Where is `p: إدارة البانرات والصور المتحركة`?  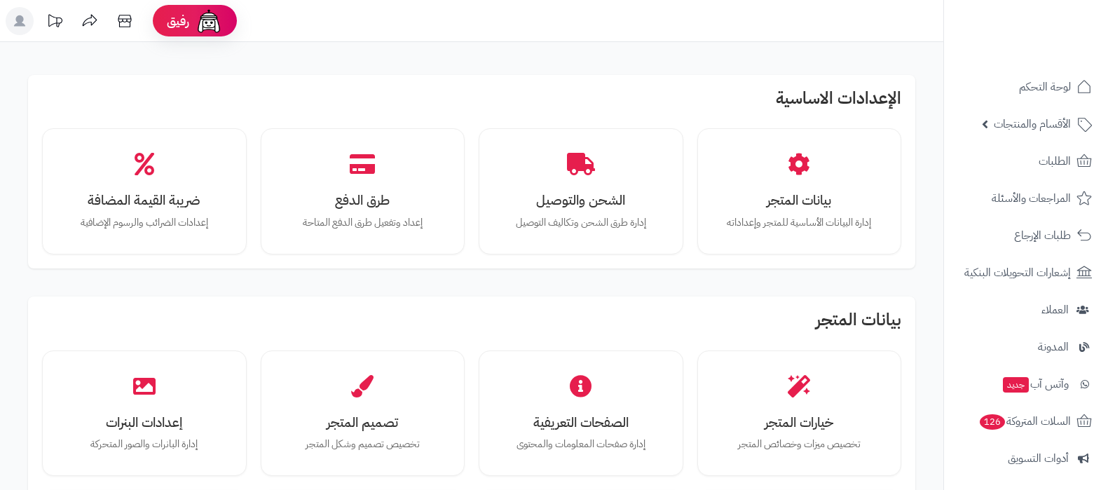 p: إدارة البانرات والصور المتحركة is located at coordinates (144, 444).